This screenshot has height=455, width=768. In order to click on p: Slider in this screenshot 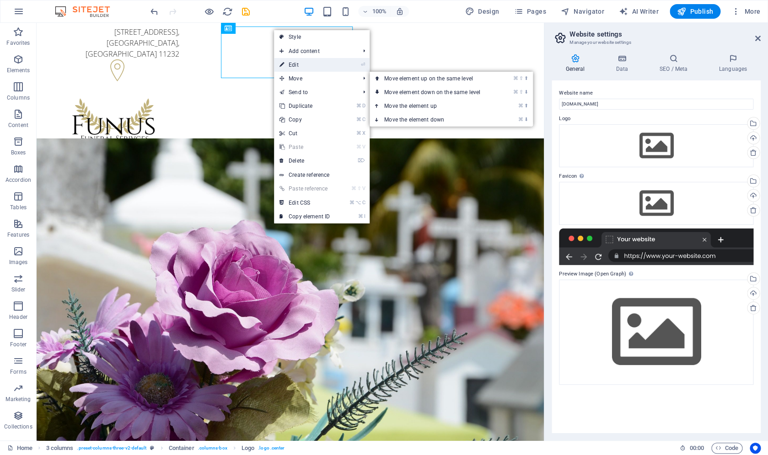, I will do `click(18, 290)`.